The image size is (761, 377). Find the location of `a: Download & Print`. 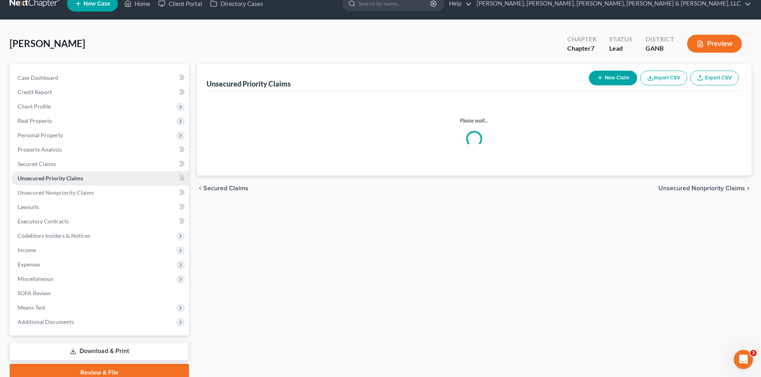

a: Download & Print is located at coordinates (99, 351).